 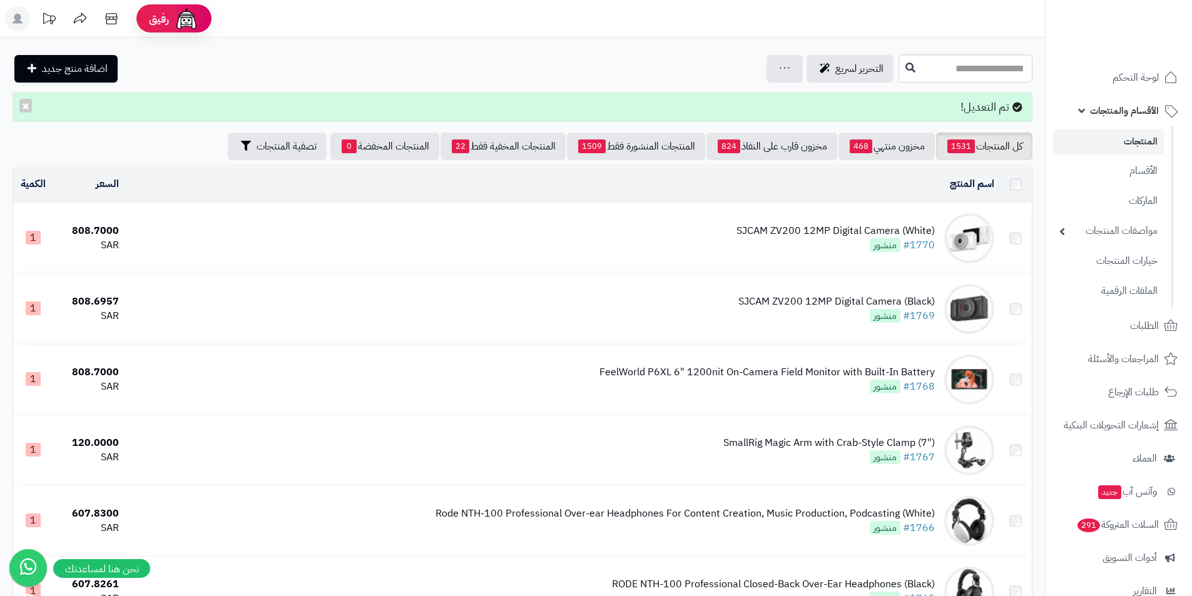 What do you see at coordinates (1088, 525) in the screenshot?
I see `span: 291` at bounding box center [1088, 525].